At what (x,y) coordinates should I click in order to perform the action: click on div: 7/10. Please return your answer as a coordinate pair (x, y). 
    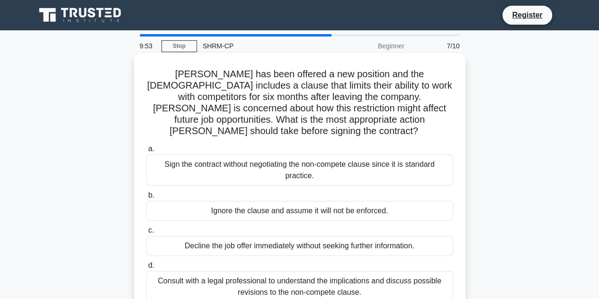
    Looking at the image, I should click on (438, 46).